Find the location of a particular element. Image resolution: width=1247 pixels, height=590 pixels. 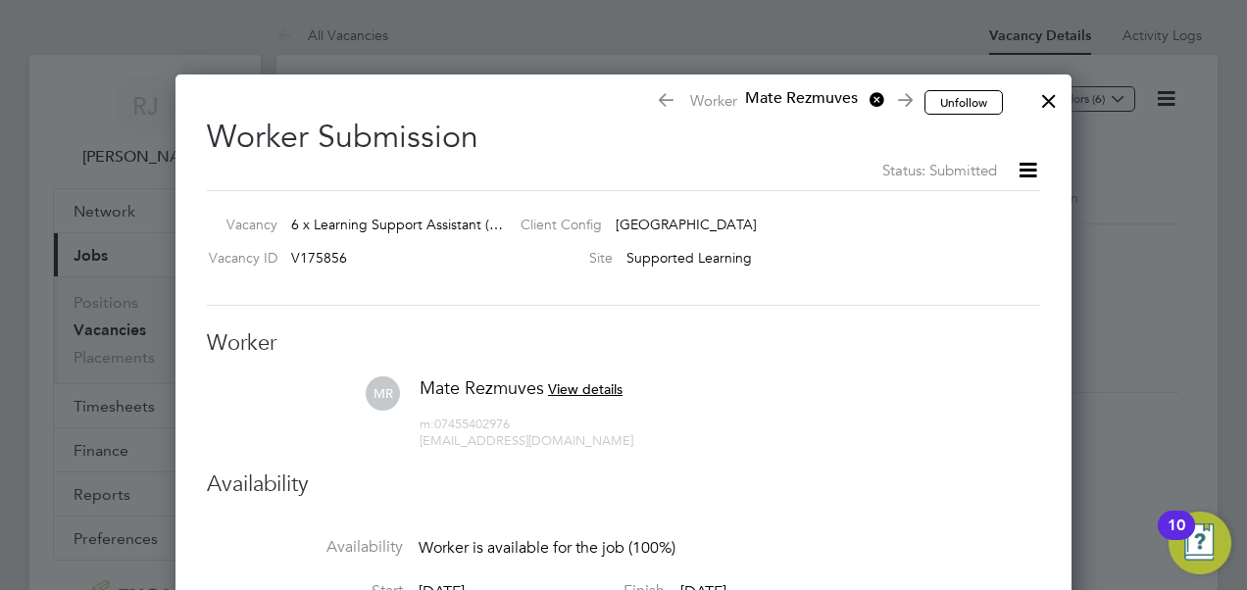

span: 07455402976 is located at coordinates (465, 424).